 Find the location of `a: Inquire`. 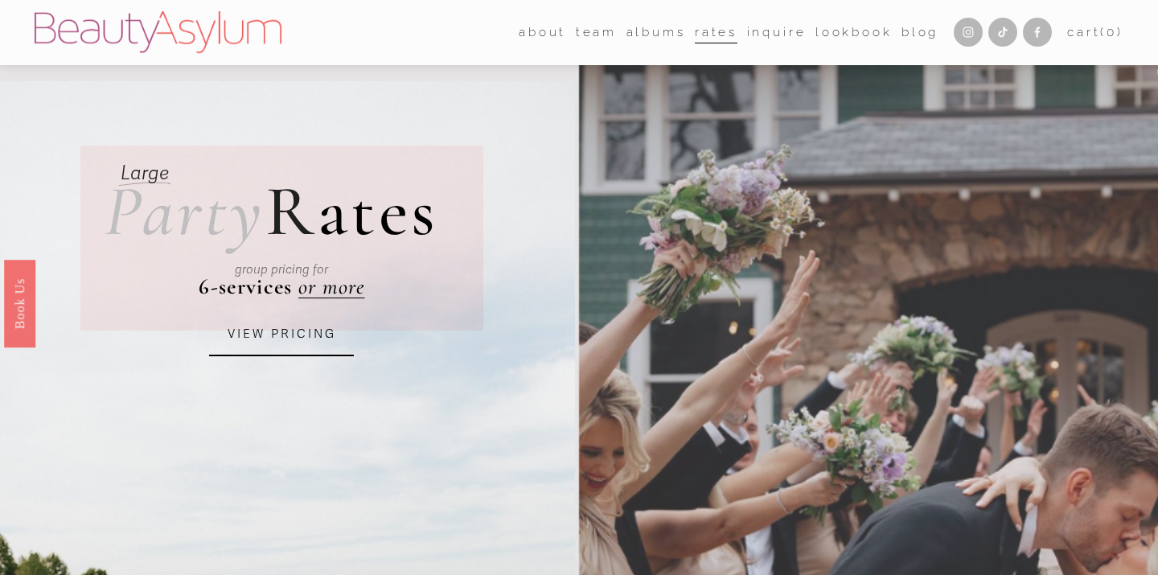

a: Inquire is located at coordinates (777, 32).